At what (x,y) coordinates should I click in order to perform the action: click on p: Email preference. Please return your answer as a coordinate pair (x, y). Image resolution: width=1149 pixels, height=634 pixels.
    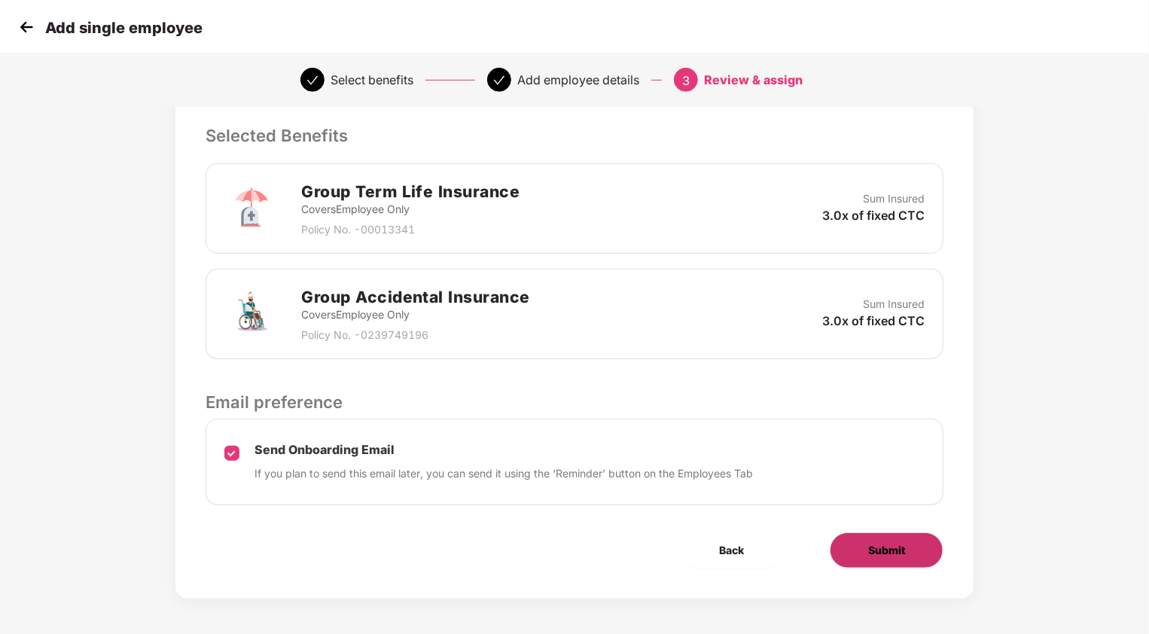
    Looking at the image, I should click on (574, 402).